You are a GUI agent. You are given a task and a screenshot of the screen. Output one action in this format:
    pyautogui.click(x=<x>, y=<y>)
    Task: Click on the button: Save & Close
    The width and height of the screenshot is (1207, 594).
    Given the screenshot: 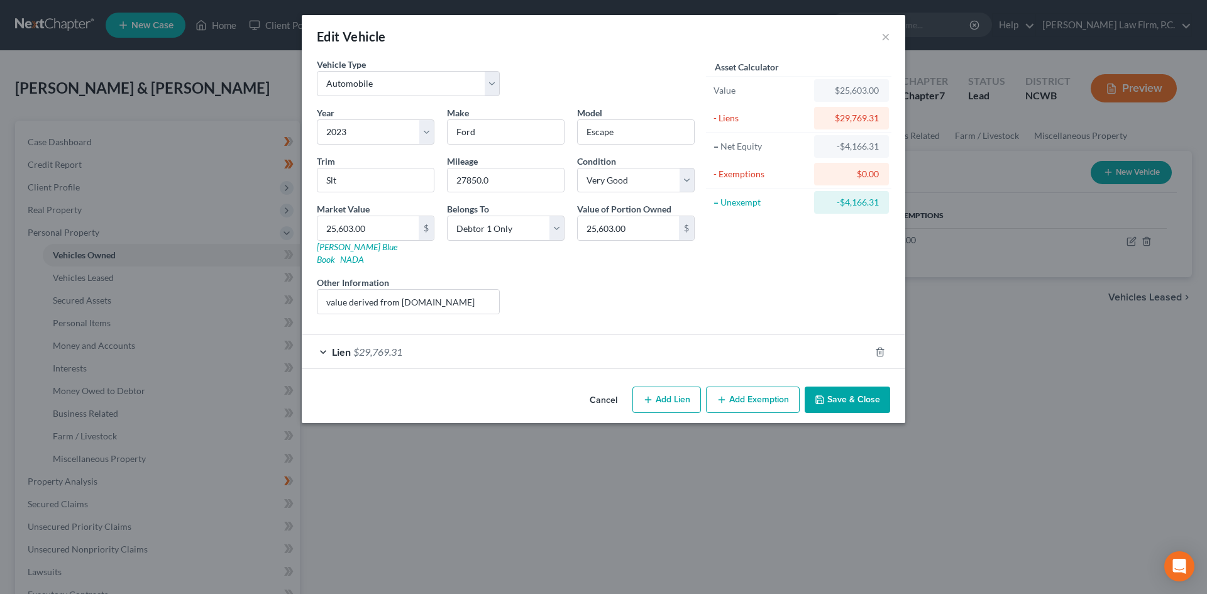 What is the action you would take?
    pyautogui.click(x=848, y=400)
    